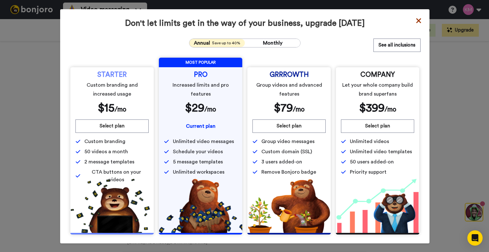 The height and width of the screenshot is (252, 489). What do you see at coordinates (106, 108) in the screenshot?
I see `span: $ 15` at bounding box center [106, 108].